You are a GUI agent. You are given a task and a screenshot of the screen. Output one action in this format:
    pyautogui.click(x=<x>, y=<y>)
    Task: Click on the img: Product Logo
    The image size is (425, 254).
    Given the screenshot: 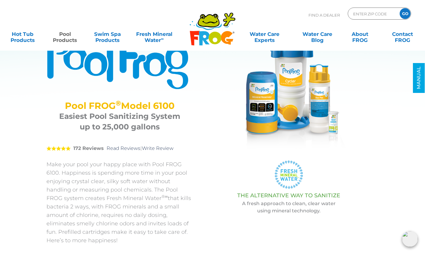 What is the action you would take?
    pyautogui.click(x=119, y=60)
    